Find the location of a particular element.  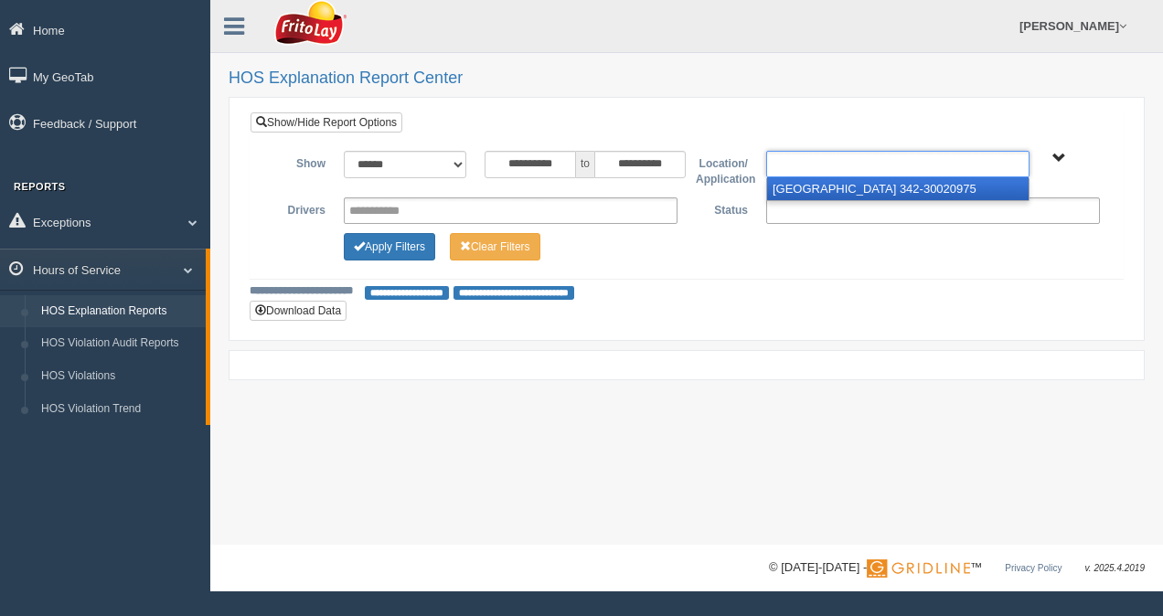

button: Download Data is located at coordinates (298, 311).